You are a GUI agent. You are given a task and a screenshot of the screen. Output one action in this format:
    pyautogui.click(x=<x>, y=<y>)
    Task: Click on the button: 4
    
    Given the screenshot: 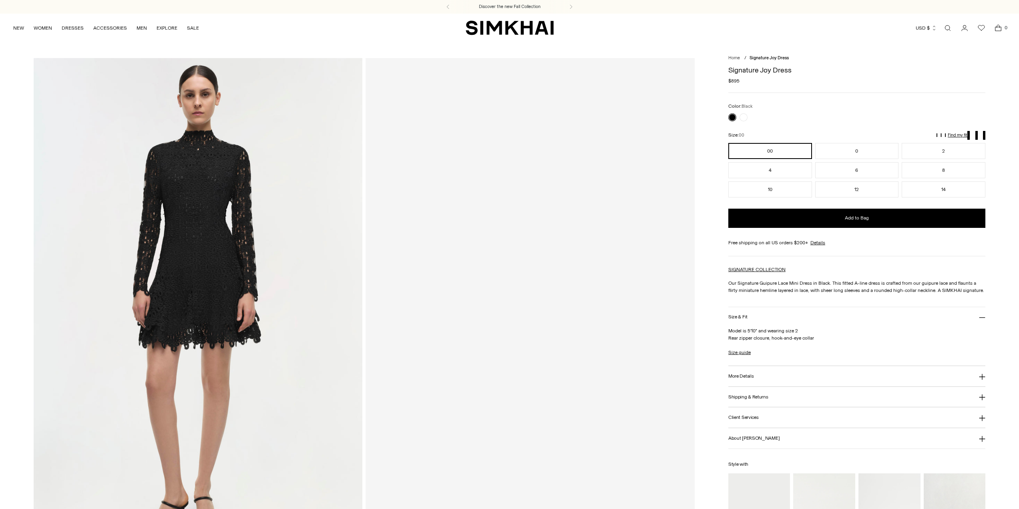 What is the action you would take?
    pyautogui.click(x=770, y=170)
    